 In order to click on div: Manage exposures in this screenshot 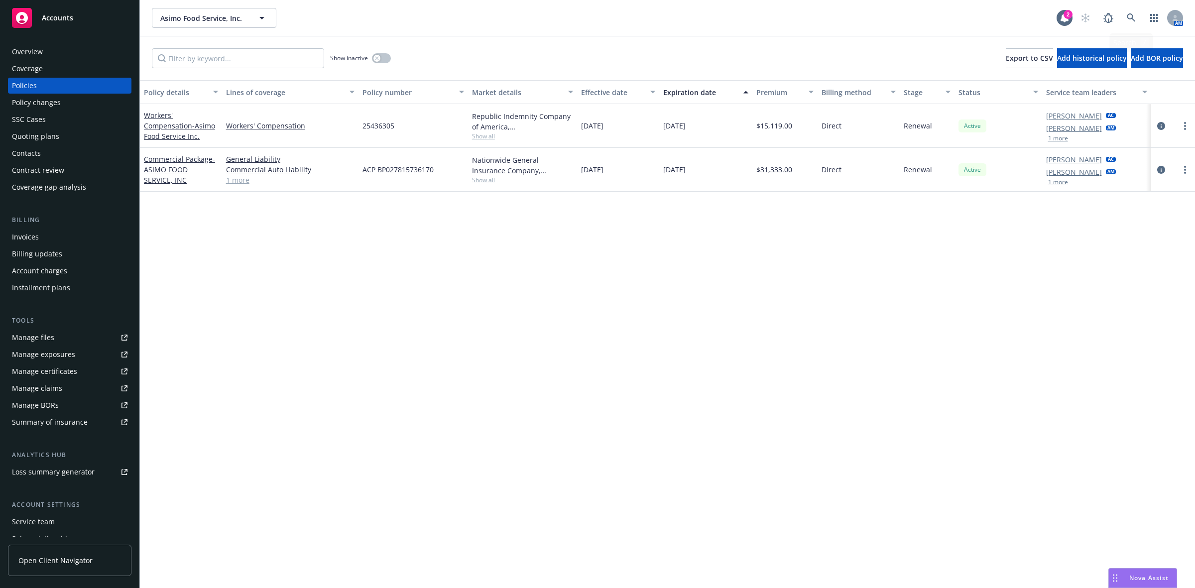, I will do `click(43, 355)`.